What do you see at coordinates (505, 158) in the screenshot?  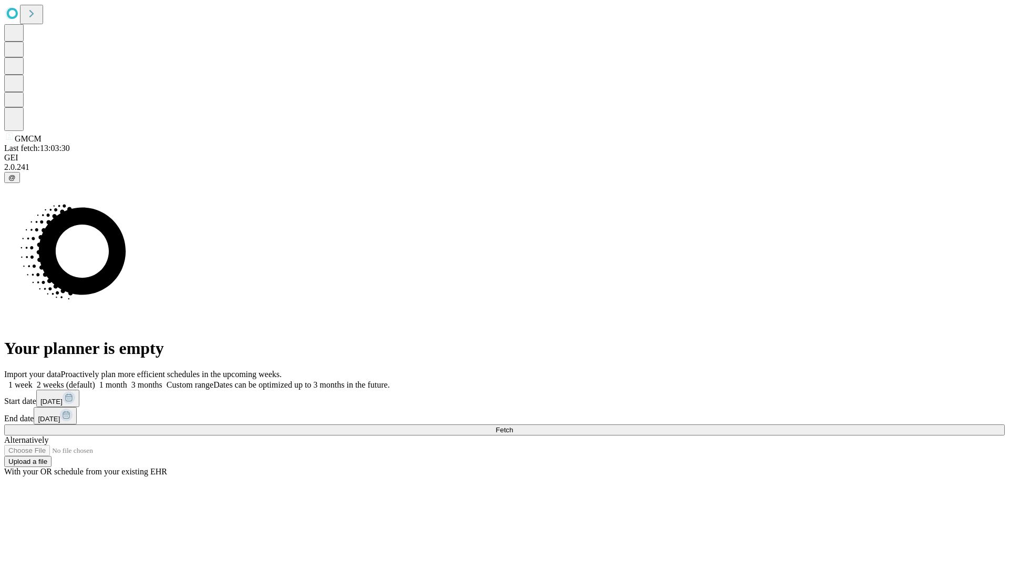 I see `div: GEI` at bounding box center [505, 158].